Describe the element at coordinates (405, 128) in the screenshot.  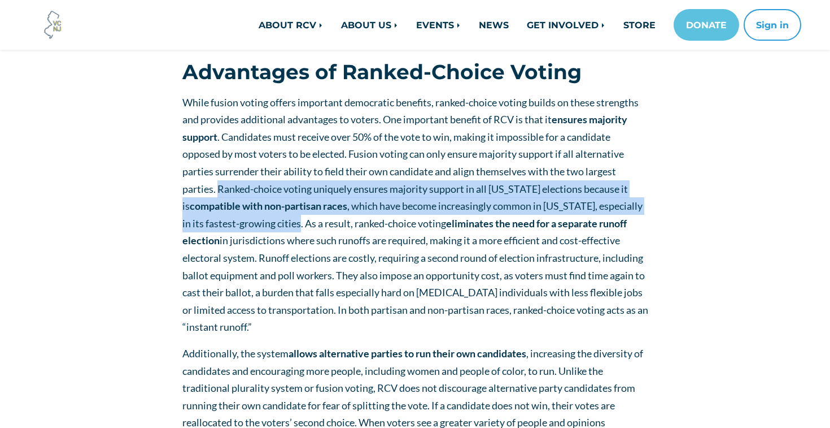
I see `strong: ensures majority support` at that location.